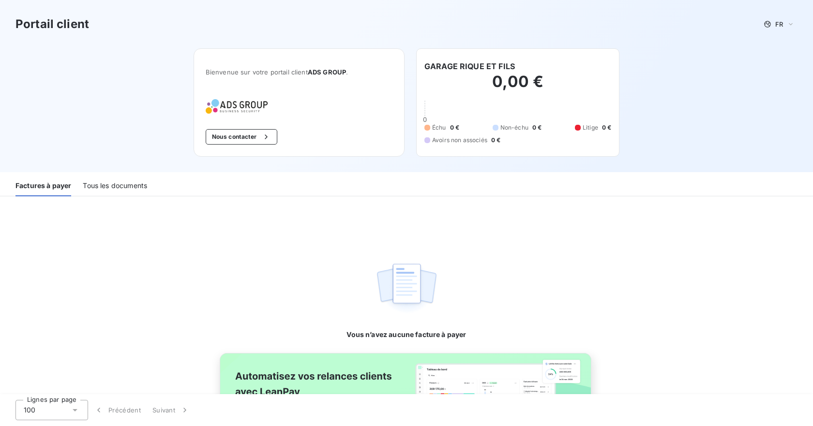 The height and width of the screenshot is (426, 813). What do you see at coordinates (115, 186) in the screenshot?
I see `div: Tous les documents` at bounding box center [115, 186].